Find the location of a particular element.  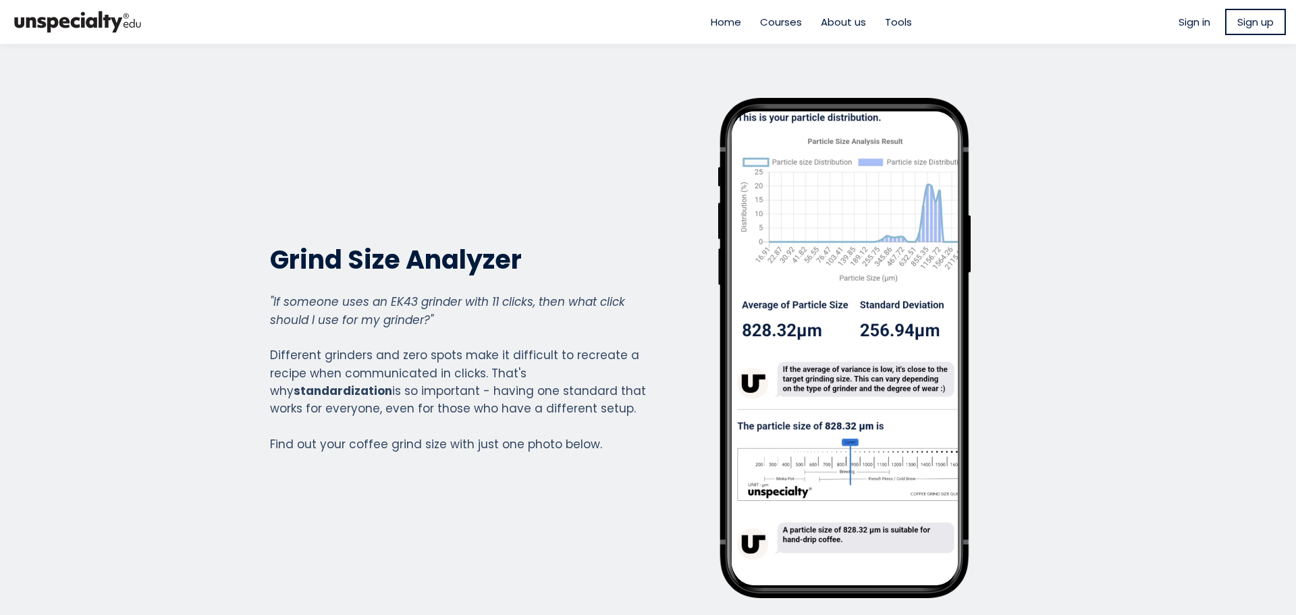

strong: standardization is located at coordinates (343, 391).